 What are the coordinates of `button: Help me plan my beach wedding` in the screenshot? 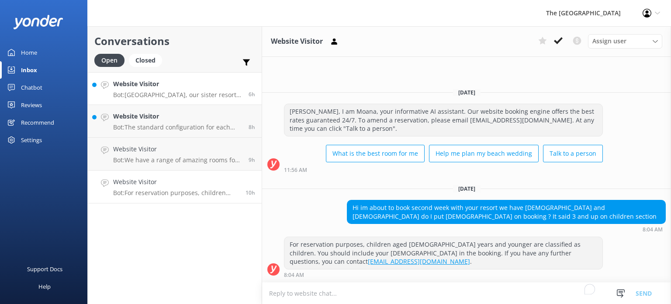 It's located at (484, 153).